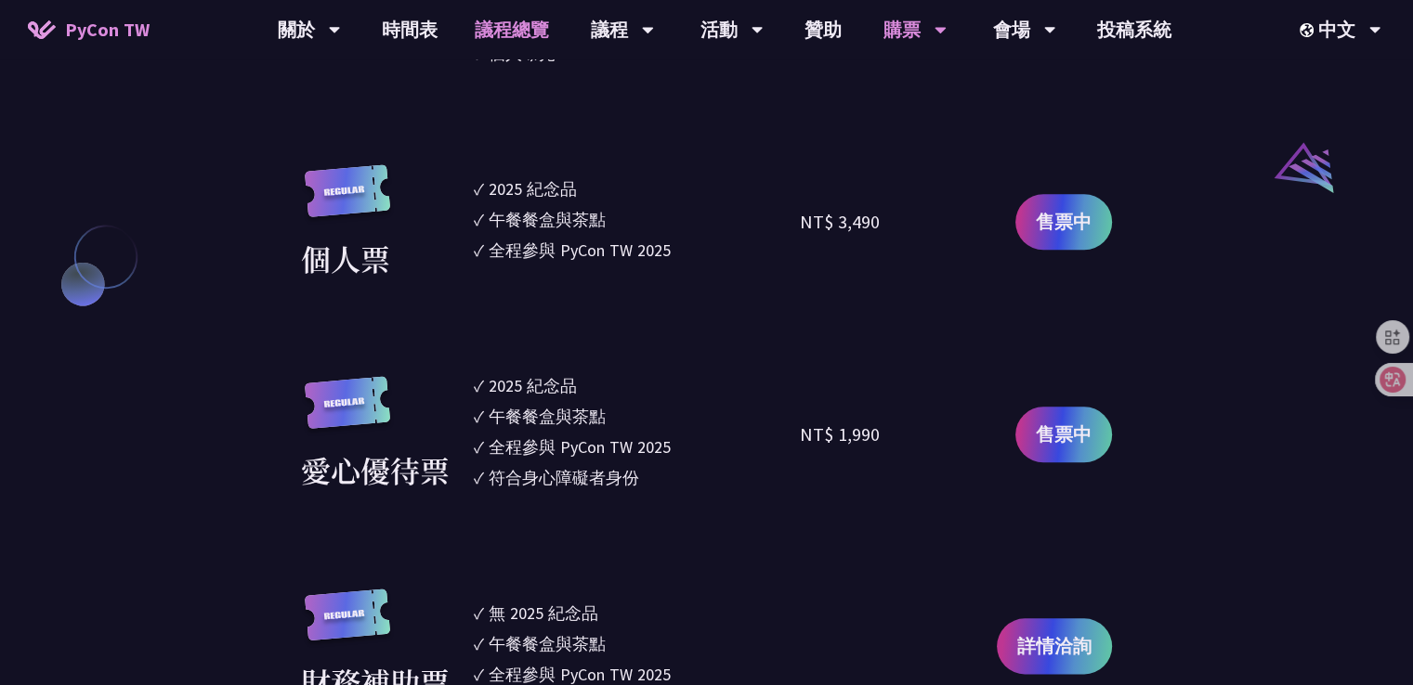 Image resolution: width=1413 pixels, height=685 pixels. Describe the element at coordinates (42, 30) in the screenshot. I see `img: Home icon of PyCon TW 2025` at that location.